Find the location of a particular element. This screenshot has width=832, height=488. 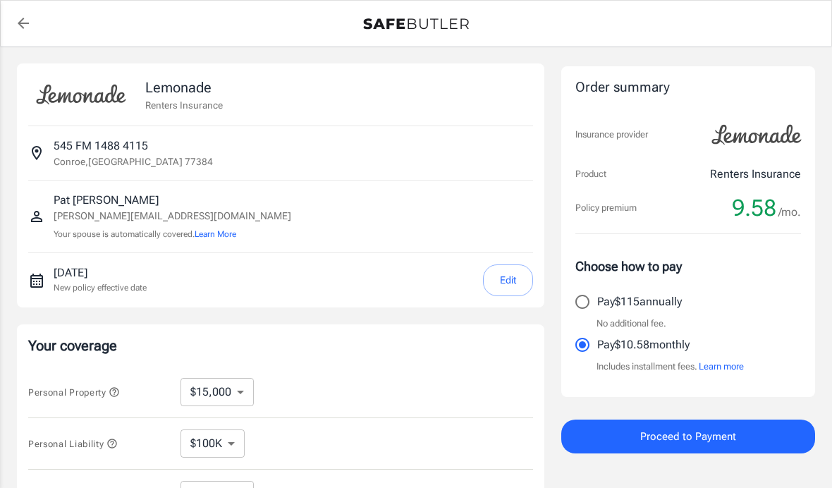

span: Personal Property is located at coordinates (74, 392).